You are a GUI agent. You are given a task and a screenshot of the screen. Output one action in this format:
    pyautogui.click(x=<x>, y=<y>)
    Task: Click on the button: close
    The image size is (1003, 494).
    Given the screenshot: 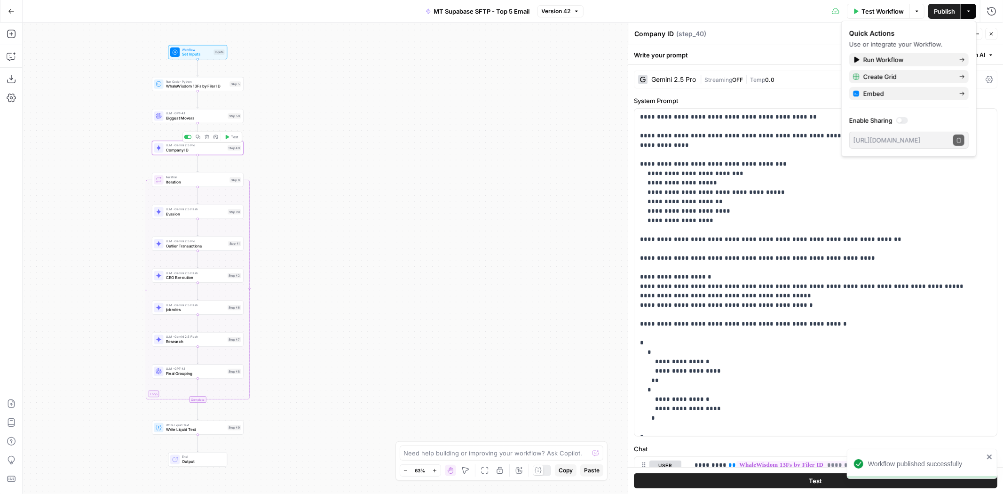 What is the action you would take?
    pyautogui.click(x=990, y=457)
    